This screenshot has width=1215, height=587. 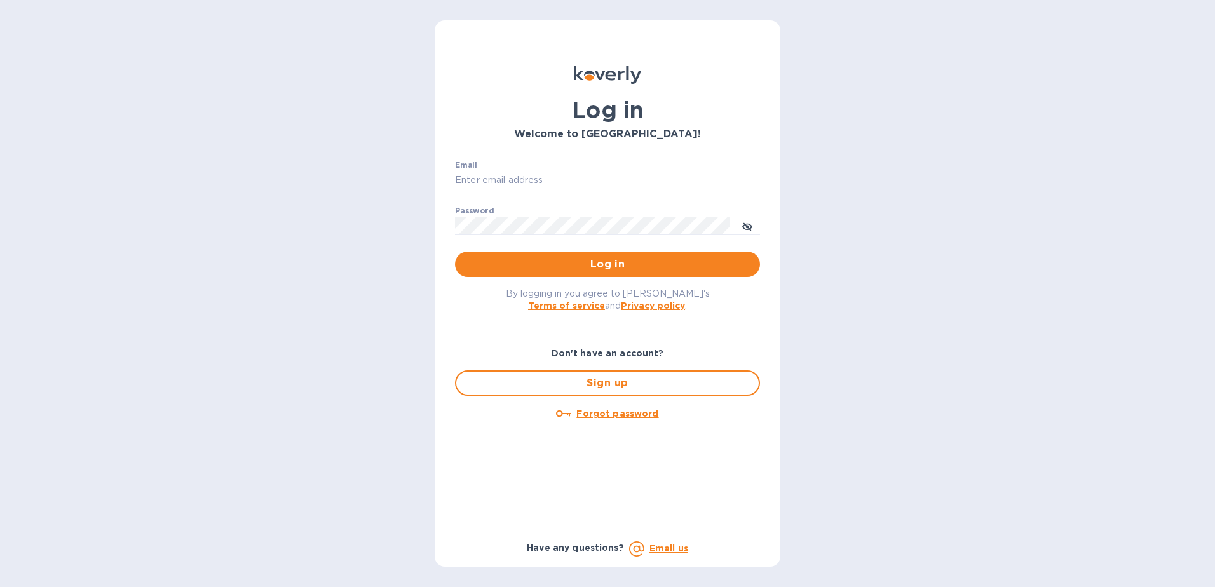 What do you see at coordinates (608, 75) in the screenshot?
I see `img: Koverly` at bounding box center [608, 75].